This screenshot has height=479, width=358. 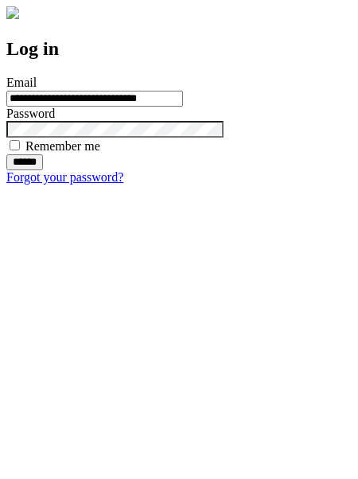 What do you see at coordinates (21, 82) in the screenshot?
I see `label: Email` at bounding box center [21, 82].